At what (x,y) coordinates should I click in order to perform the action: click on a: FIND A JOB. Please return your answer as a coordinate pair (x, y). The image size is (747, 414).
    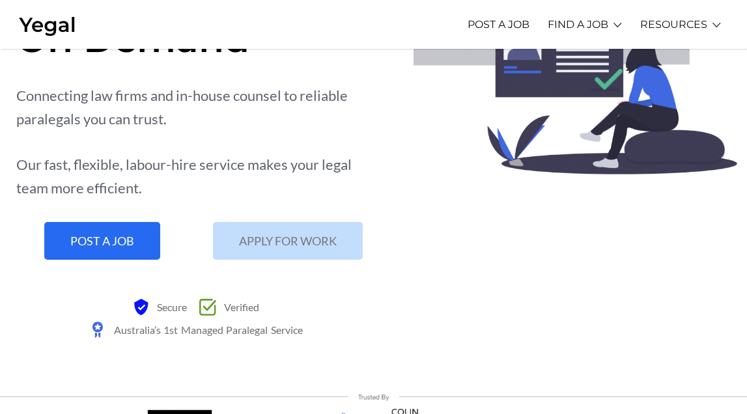
    Looking at the image, I should click on (578, 24).